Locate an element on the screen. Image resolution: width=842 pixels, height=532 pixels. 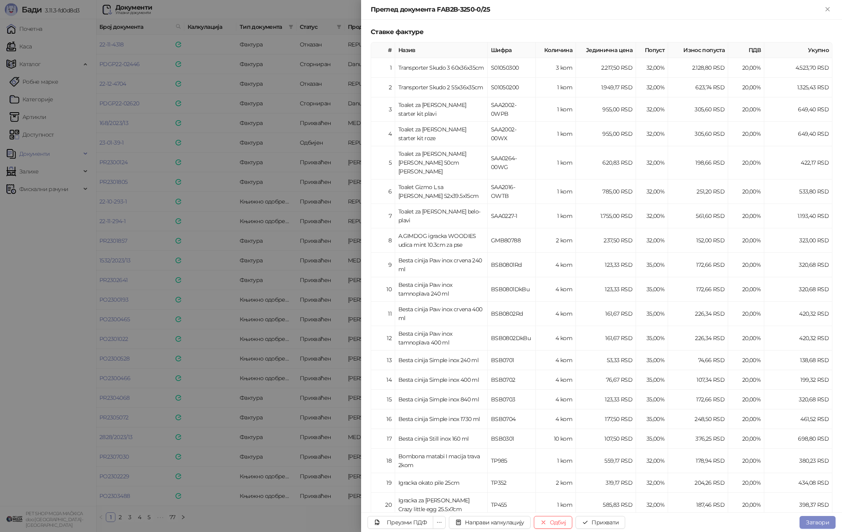
td: 248,50 RSD is located at coordinates (698, 419).